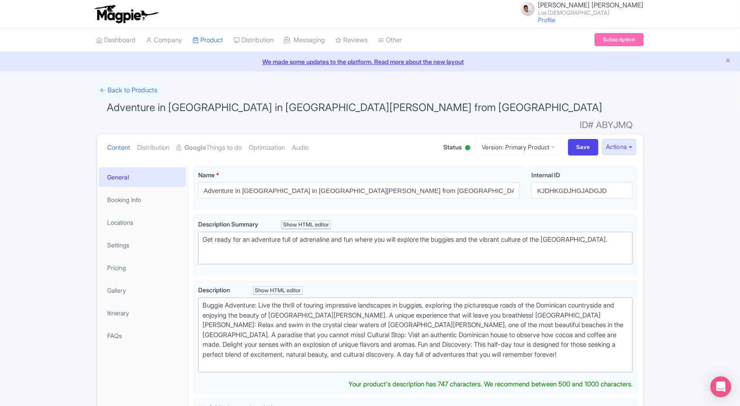  I want to click on a: Gallery, so click(142, 290).